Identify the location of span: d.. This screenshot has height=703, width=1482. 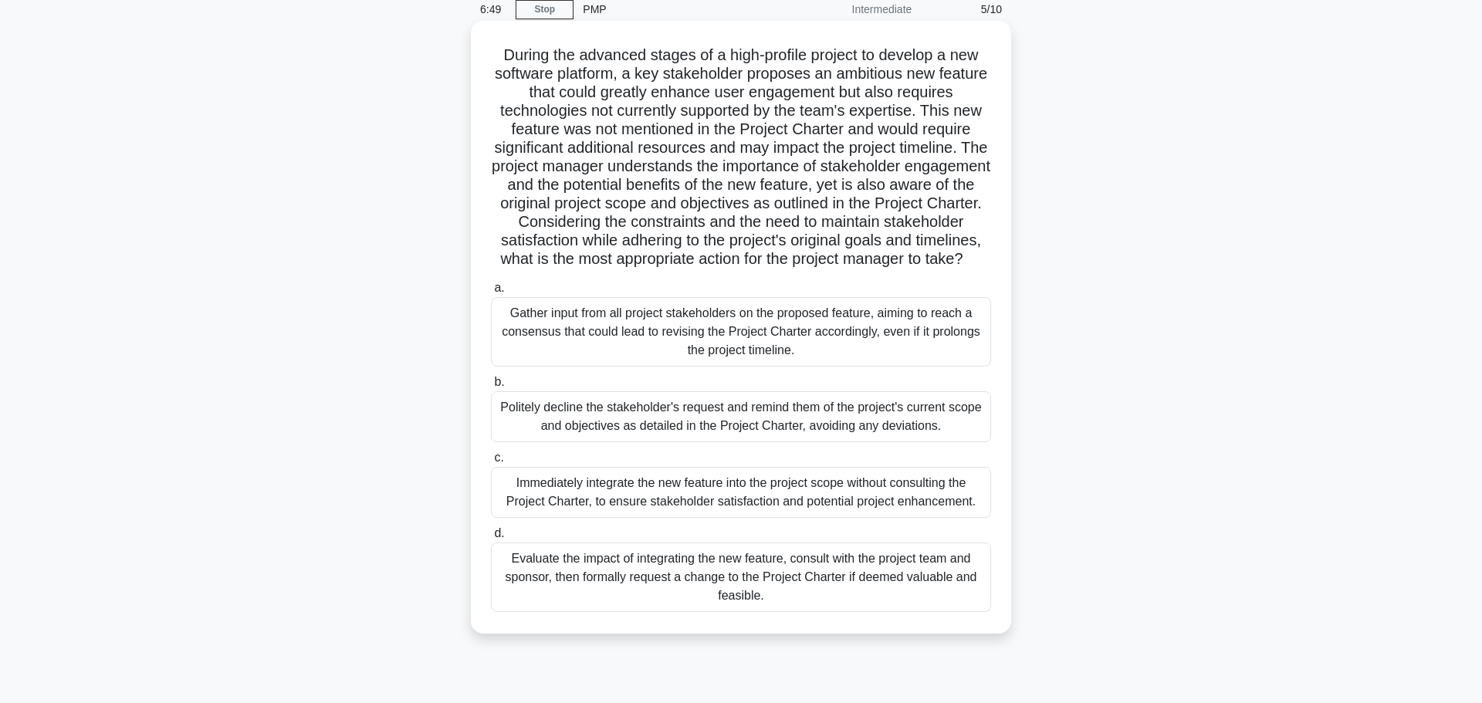
(499, 533).